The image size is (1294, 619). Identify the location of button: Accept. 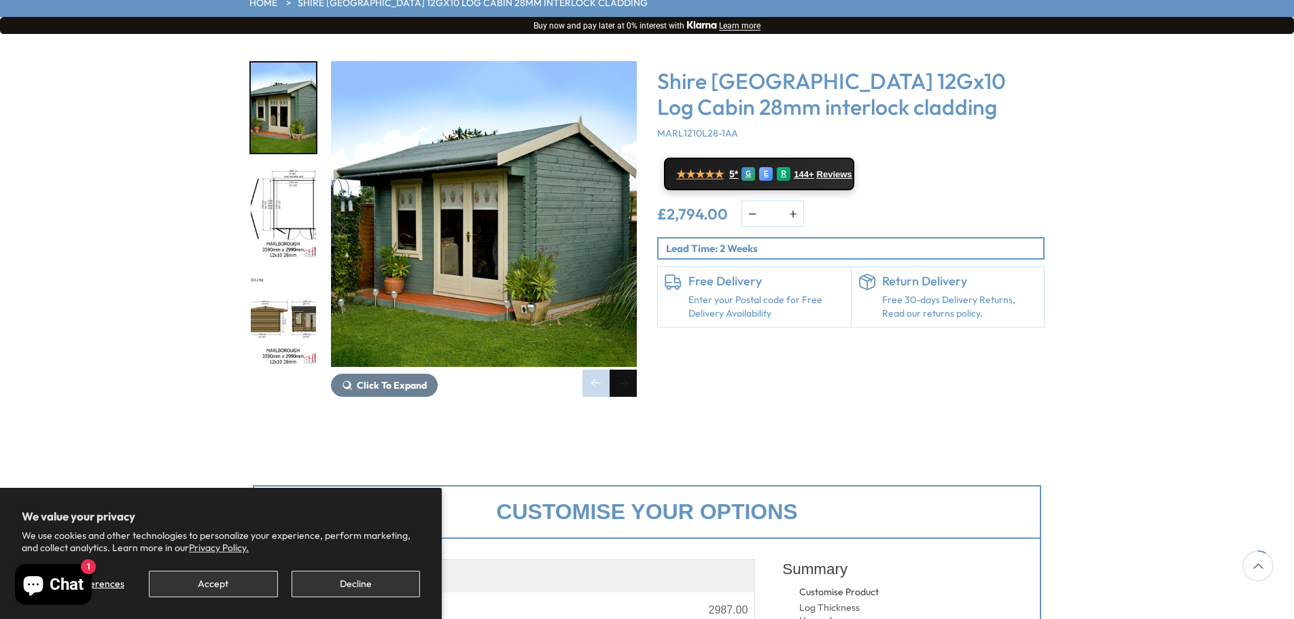
(213, 584).